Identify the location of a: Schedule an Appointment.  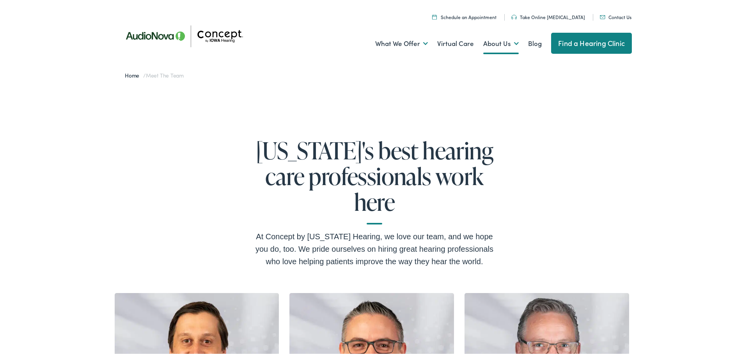
(464, 15).